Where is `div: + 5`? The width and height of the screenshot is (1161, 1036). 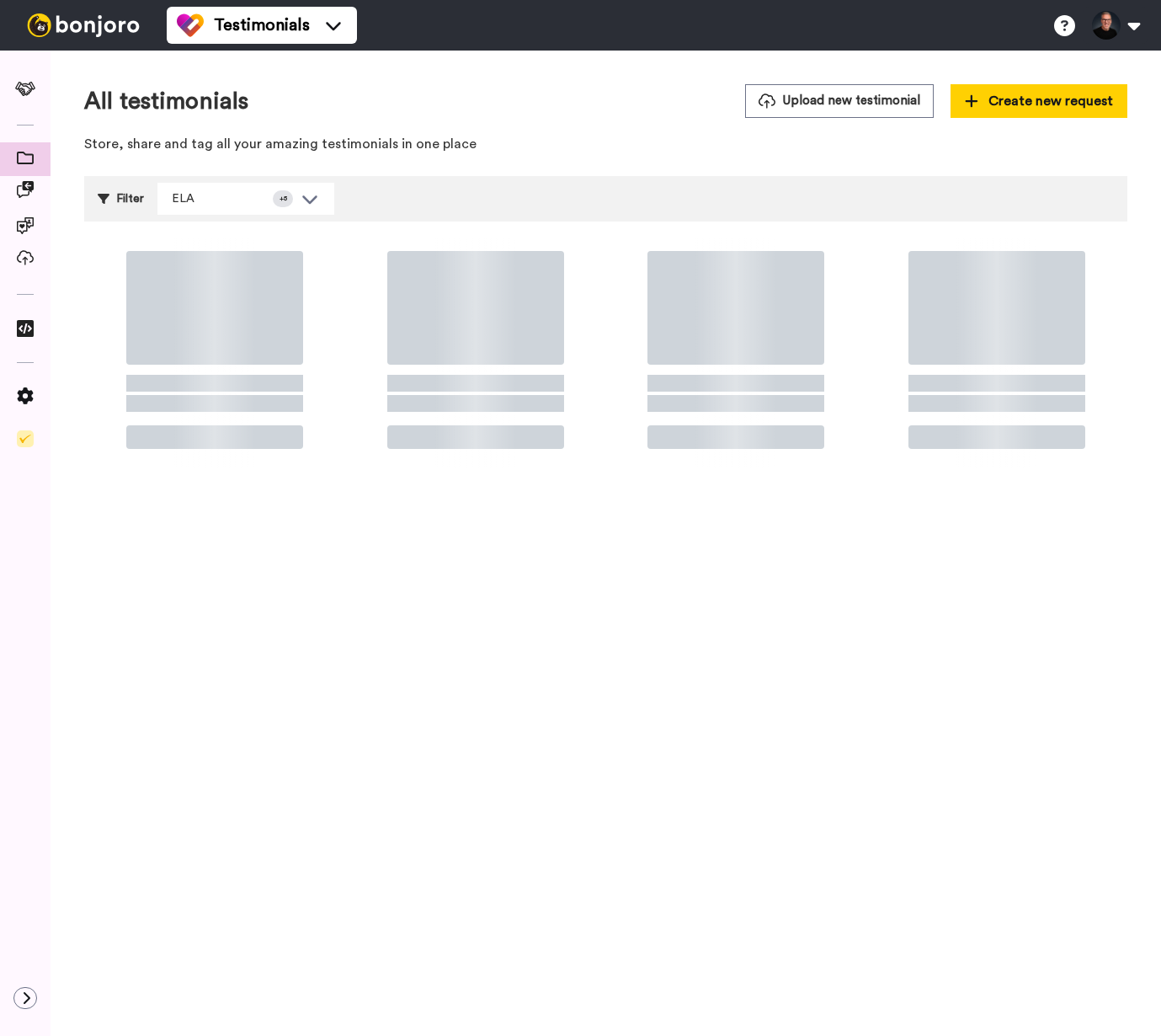
div: + 5 is located at coordinates (283, 199).